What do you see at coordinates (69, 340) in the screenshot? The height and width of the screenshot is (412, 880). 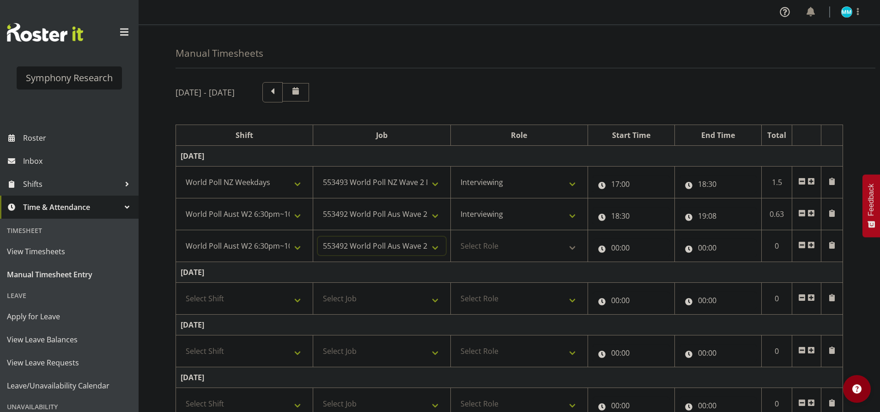 I see `a: View Leave Balances` at bounding box center [69, 340].